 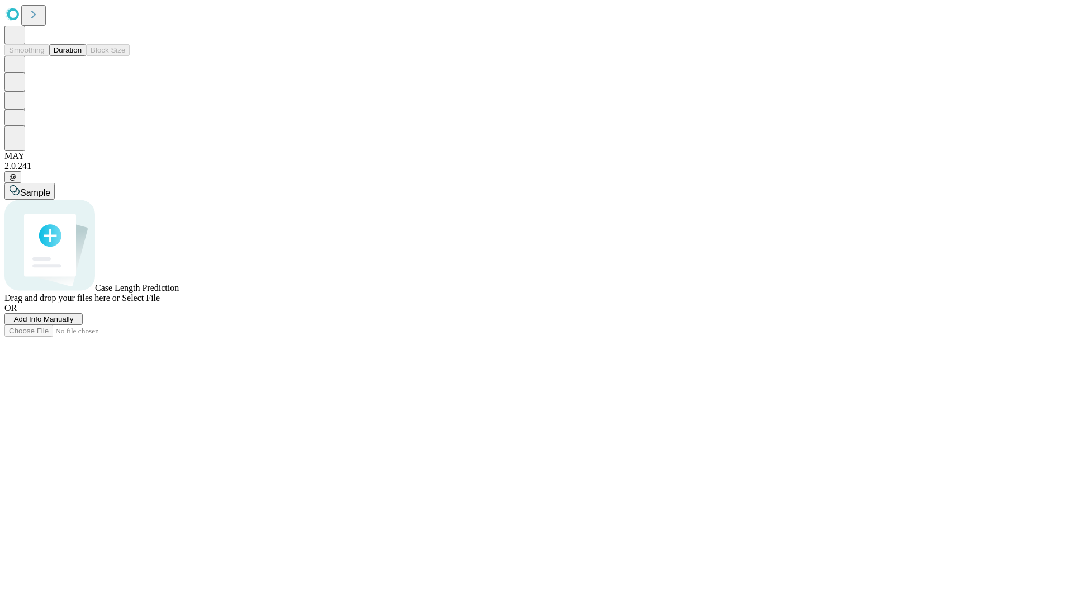 What do you see at coordinates (44, 319) in the screenshot?
I see `span: Add Info Manually` at bounding box center [44, 319].